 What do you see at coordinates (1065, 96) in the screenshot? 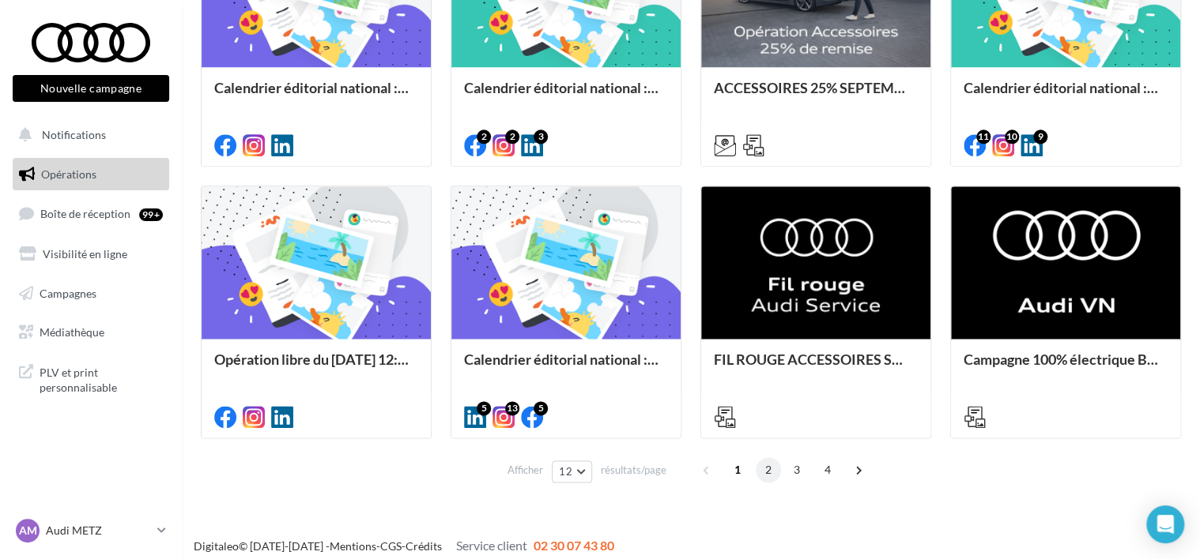
I see `div: Calendrier éditorial national : du 02.09 au 09.09` at bounding box center [1065, 96].